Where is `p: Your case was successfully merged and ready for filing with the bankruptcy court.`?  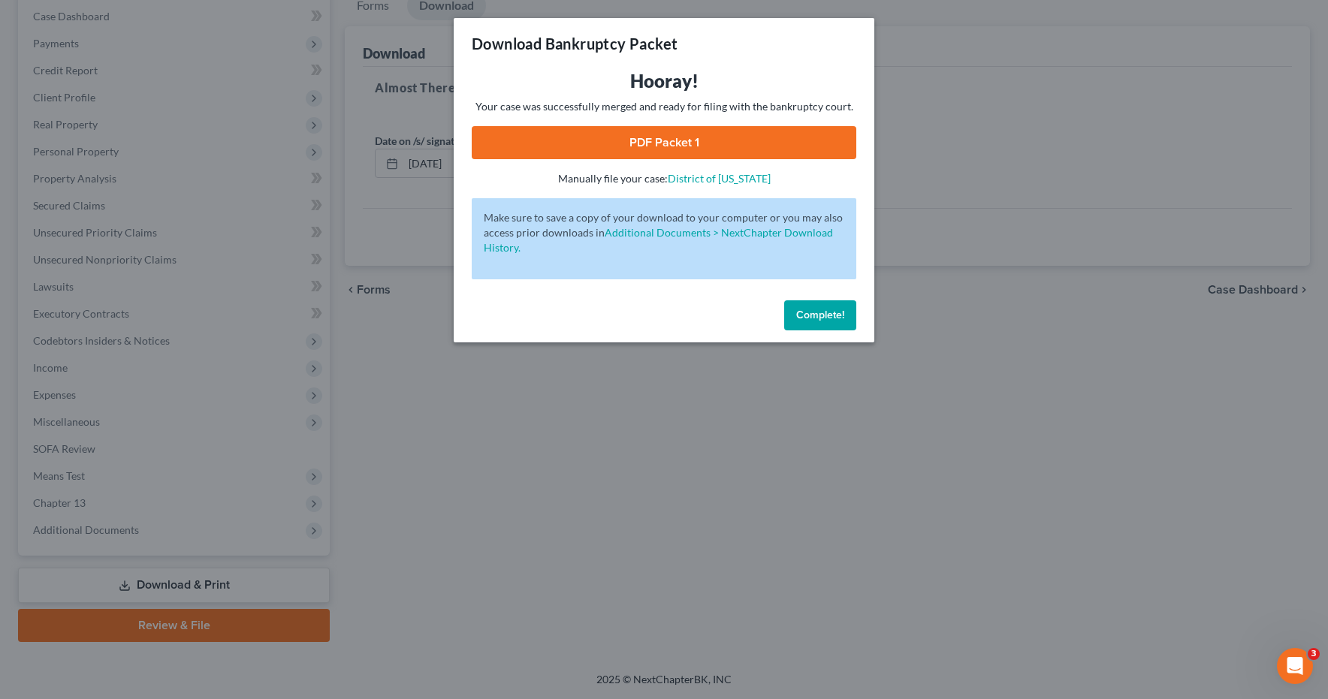
p: Your case was successfully merged and ready for filing with the bankruptcy court. is located at coordinates (664, 107).